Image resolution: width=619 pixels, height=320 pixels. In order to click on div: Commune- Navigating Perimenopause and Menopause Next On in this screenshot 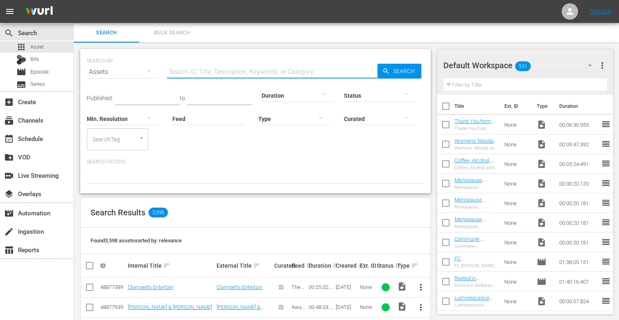, I will do `click(476, 246)`.